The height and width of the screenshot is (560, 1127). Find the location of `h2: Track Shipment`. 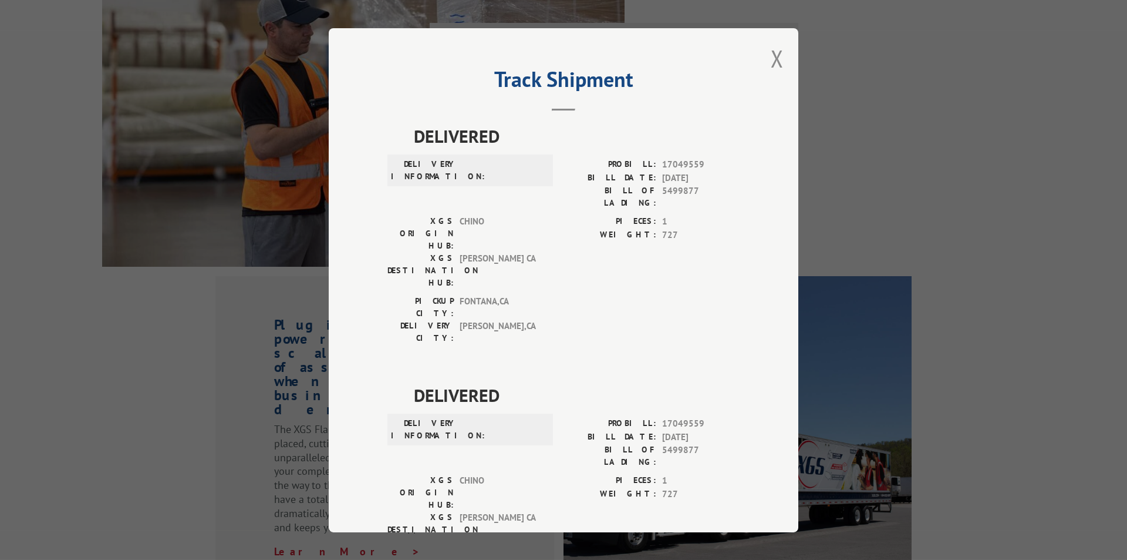

h2: Track Shipment is located at coordinates (564, 82).